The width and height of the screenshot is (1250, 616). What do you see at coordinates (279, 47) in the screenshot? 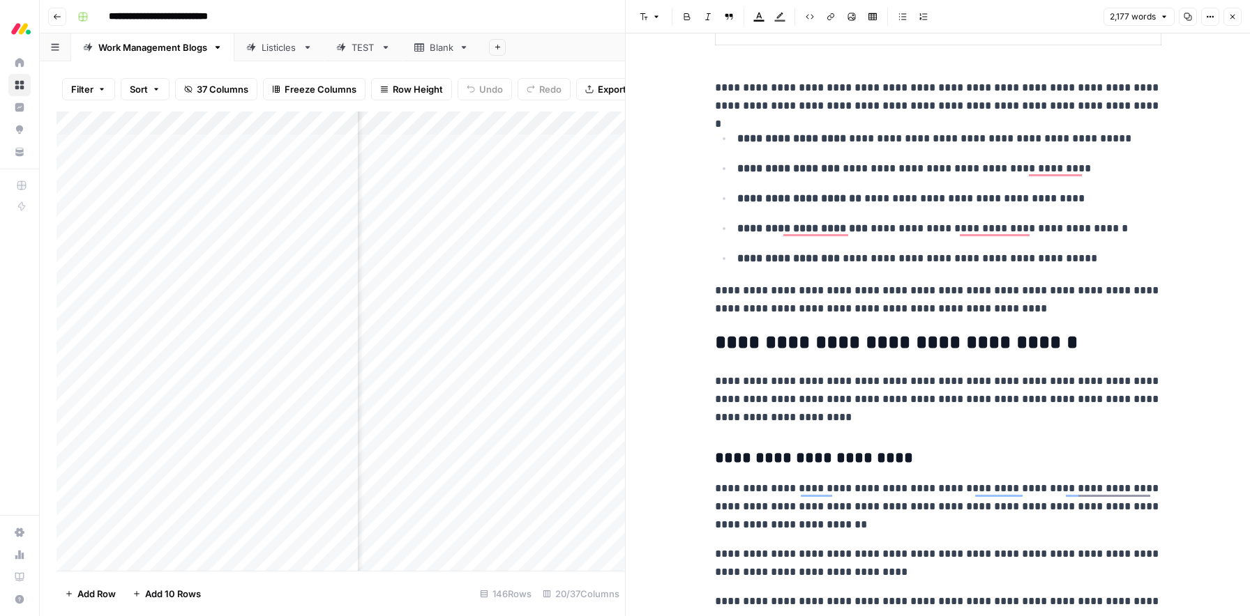
I see `div: Listicles` at bounding box center [279, 47].